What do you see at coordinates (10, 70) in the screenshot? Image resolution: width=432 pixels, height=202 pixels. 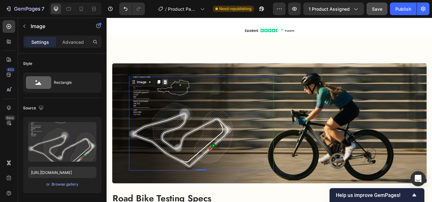 I see `div: 450` at bounding box center [10, 70].